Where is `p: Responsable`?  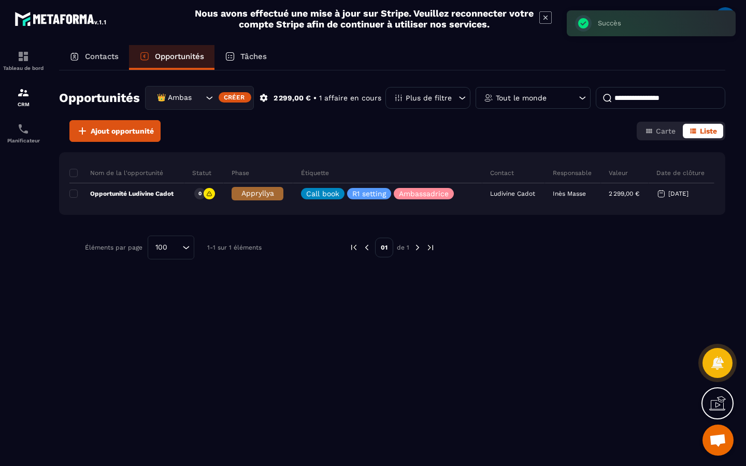 p: Responsable is located at coordinates (572, 173).